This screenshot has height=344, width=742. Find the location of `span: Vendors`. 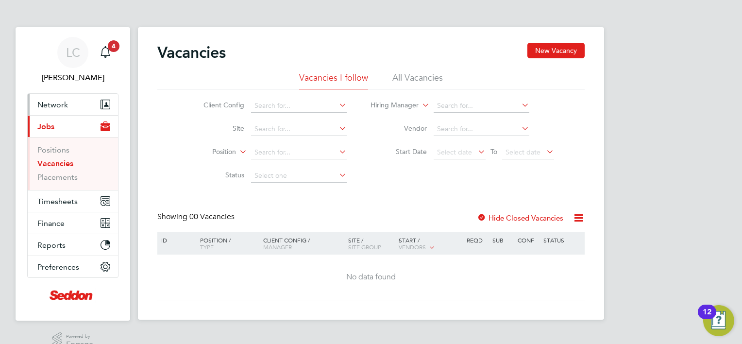

span: Vendors is located at coordinates (412, 247).